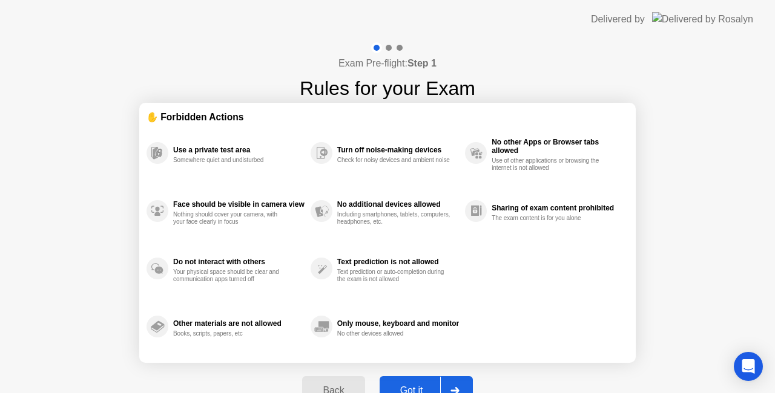 This screenshot has height=393, width=775. Describe the element at coordinates (387, 64) in the screenshot. I see `h4: Exam Pre-flight:` at that location.